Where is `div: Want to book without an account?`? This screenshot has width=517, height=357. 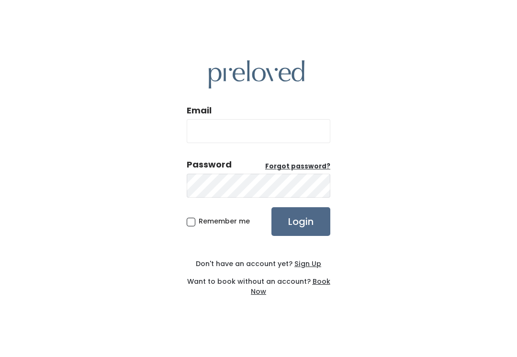 div: Want to book without an account? is located at coordinates (259, 283).